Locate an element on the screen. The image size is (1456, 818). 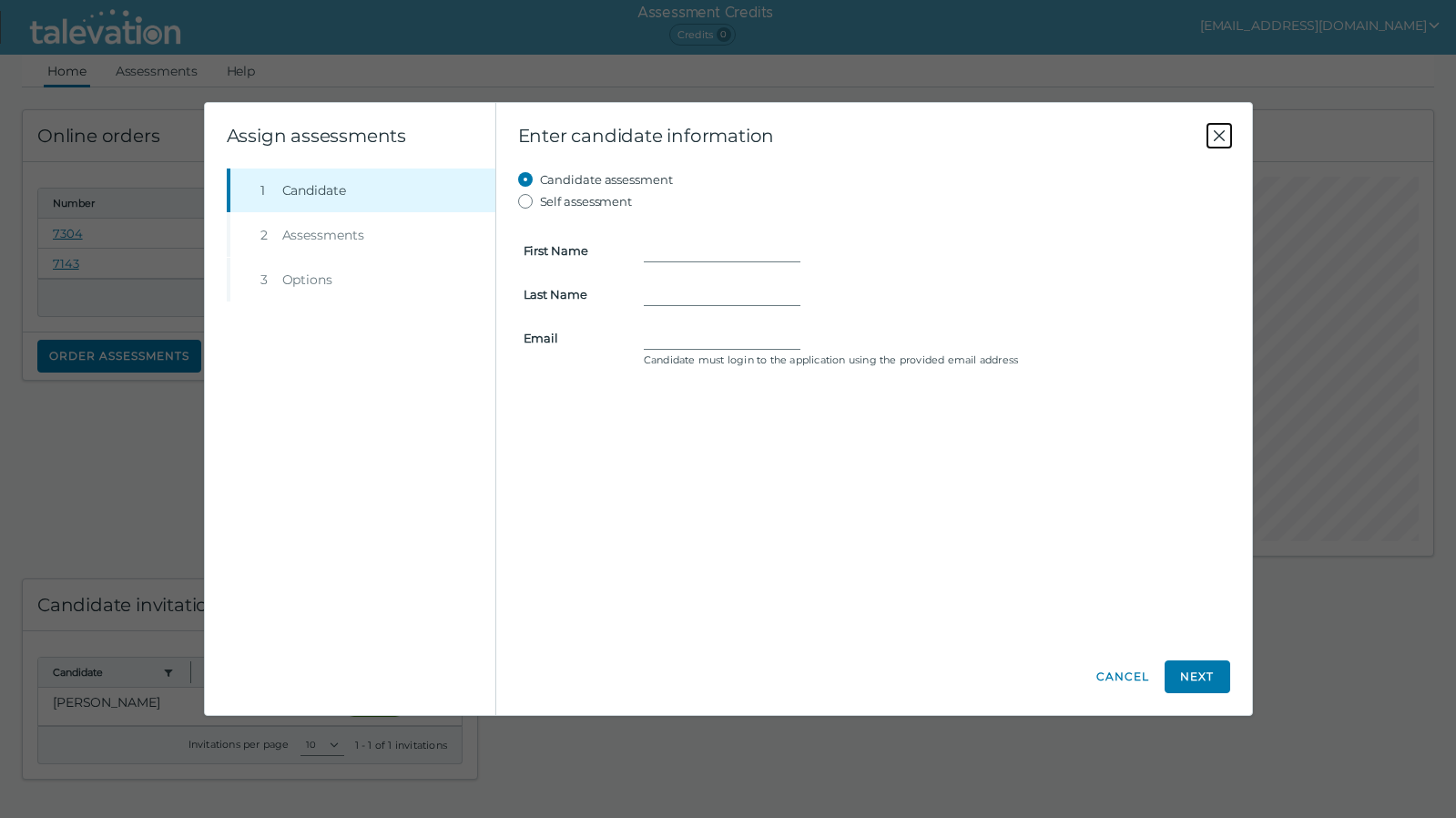
label: Candidate assessment is located at coordinates (606, 179).